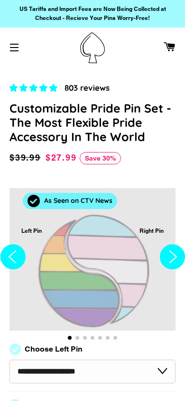 Image resolution: width=185 pixels, height=401 pixels. I want to click on span: 4.83 stars, so click(35, 88).